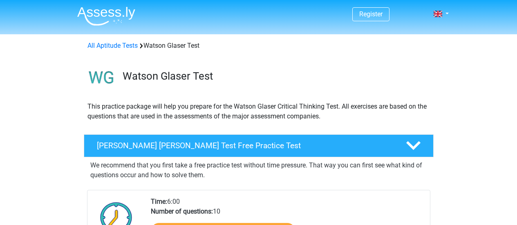 This screenshot has height=225, width=517. What do you see at coordinates (259, 46) in the screenshot?
I see `div: Watson Glaser Test` at bounding box center [259, 46].